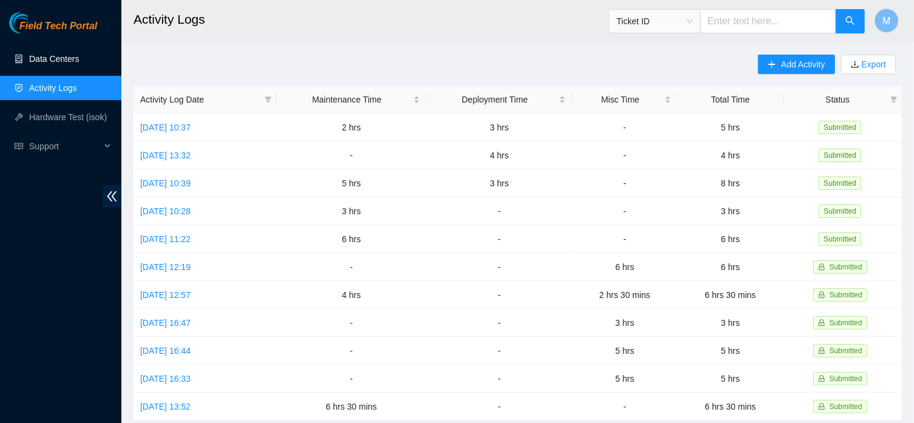 The width and height of the screenshot is (914, 423). Describe the element at coordinates (200, 100) in the screenshot. I see `span: Activity Log Date` at that location.